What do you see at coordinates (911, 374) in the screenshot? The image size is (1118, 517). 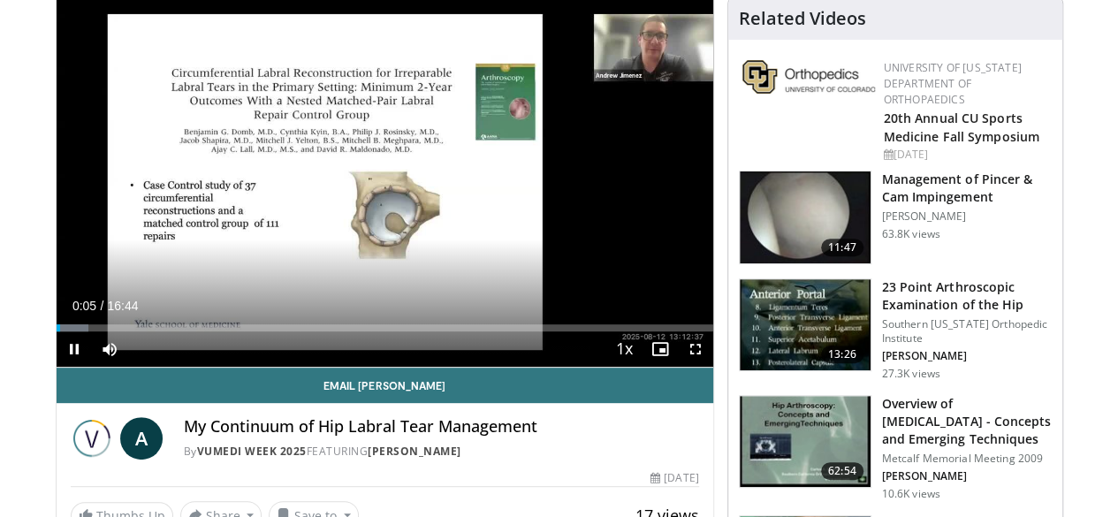 I see `p: 27.3K views` at bounding box center [911, 374].